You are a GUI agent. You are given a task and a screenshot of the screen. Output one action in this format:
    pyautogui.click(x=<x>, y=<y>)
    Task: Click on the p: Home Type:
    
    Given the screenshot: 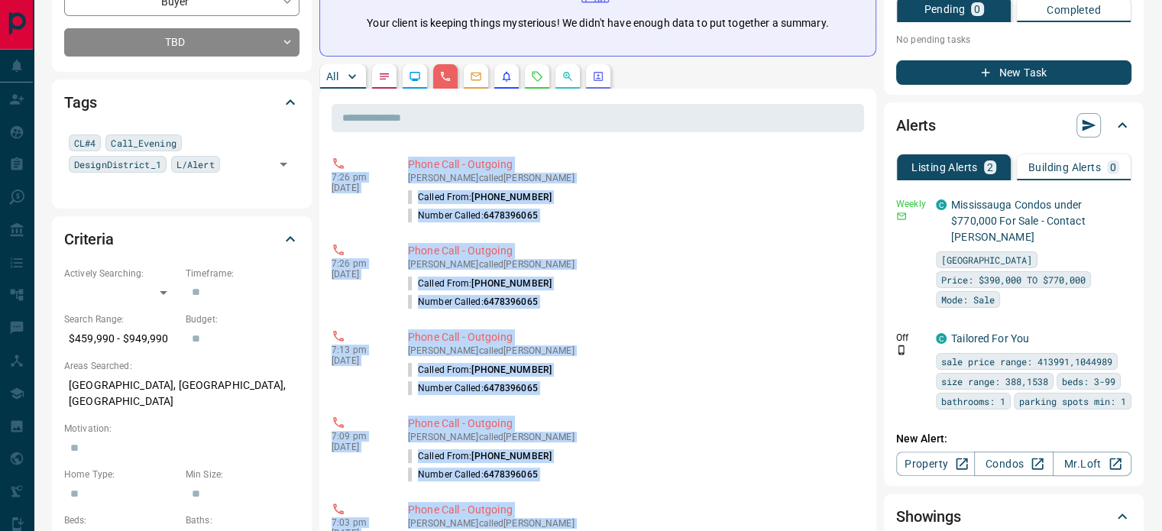 What is the action you would take?
    pyautogui.click(x=121, y=474)
    